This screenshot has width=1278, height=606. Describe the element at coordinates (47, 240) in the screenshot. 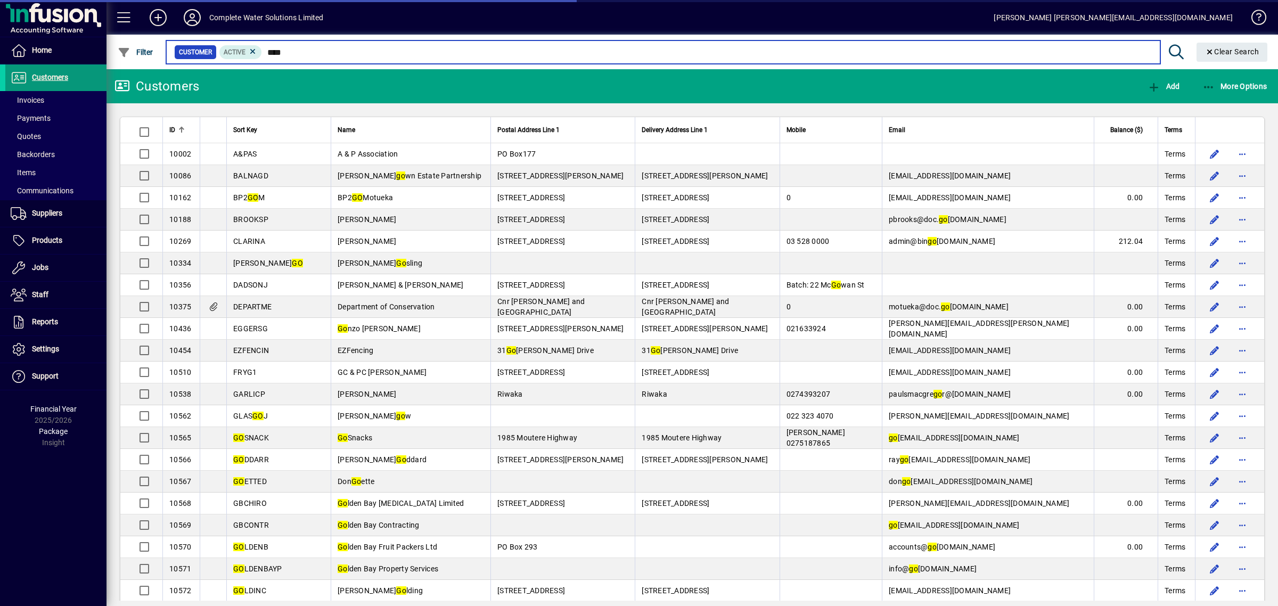

I see `span: Products` at that location.